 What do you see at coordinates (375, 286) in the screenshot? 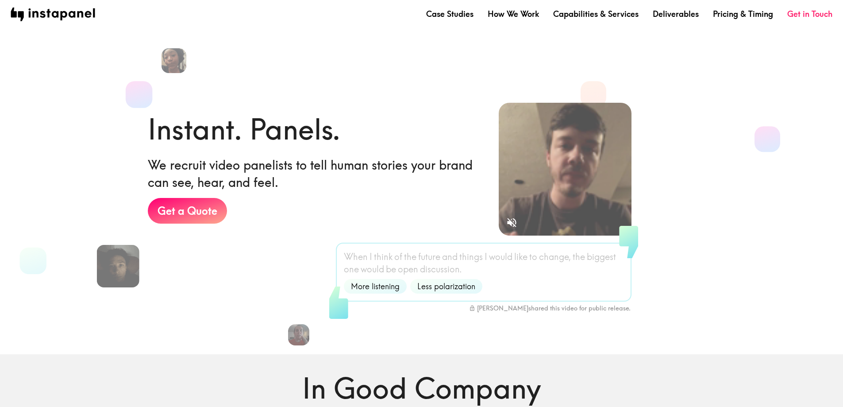
I see `span: More listening` at bounding box center [375, 286].